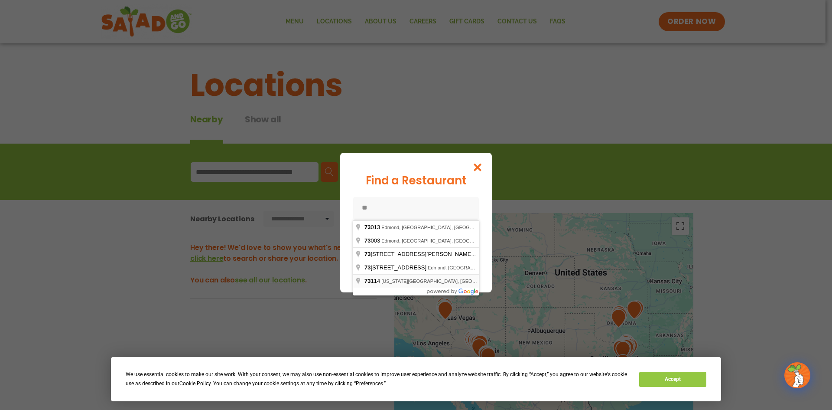 Image resolution: width=832 pixels, height=410 pixels. What do you see at coordinates (373, 280) in the screenshot?
I see `span: 114` at bounding box center [373, 280].